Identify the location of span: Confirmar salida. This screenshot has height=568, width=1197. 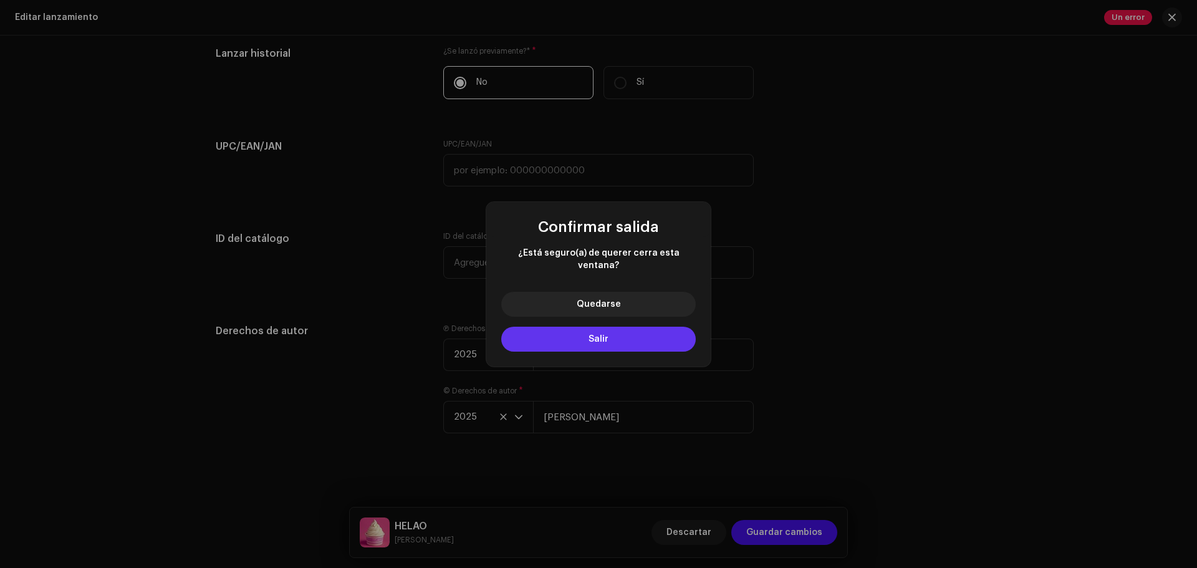
(599, 227).